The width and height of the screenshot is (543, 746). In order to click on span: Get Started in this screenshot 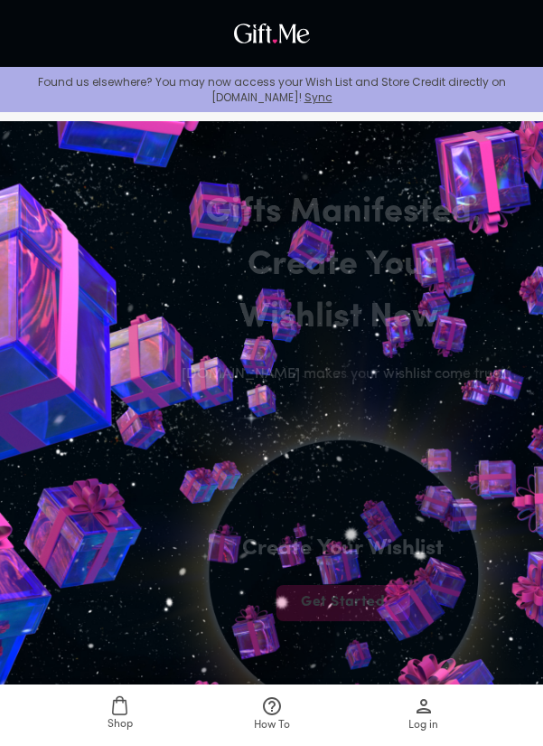, I will do `click(343, 602)`.